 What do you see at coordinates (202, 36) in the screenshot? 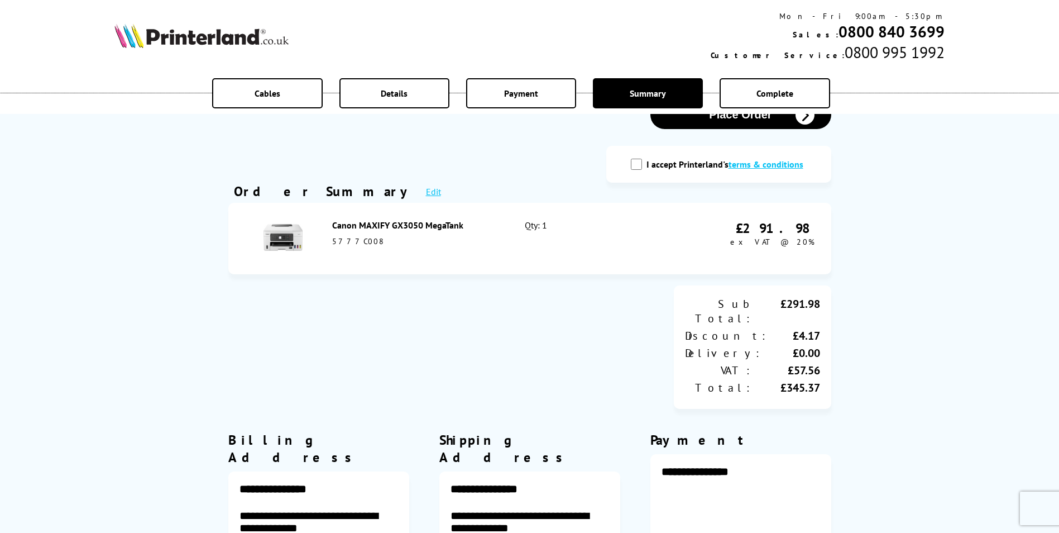
I see `img: Printerland Logo` at bounding box center [202, 36].